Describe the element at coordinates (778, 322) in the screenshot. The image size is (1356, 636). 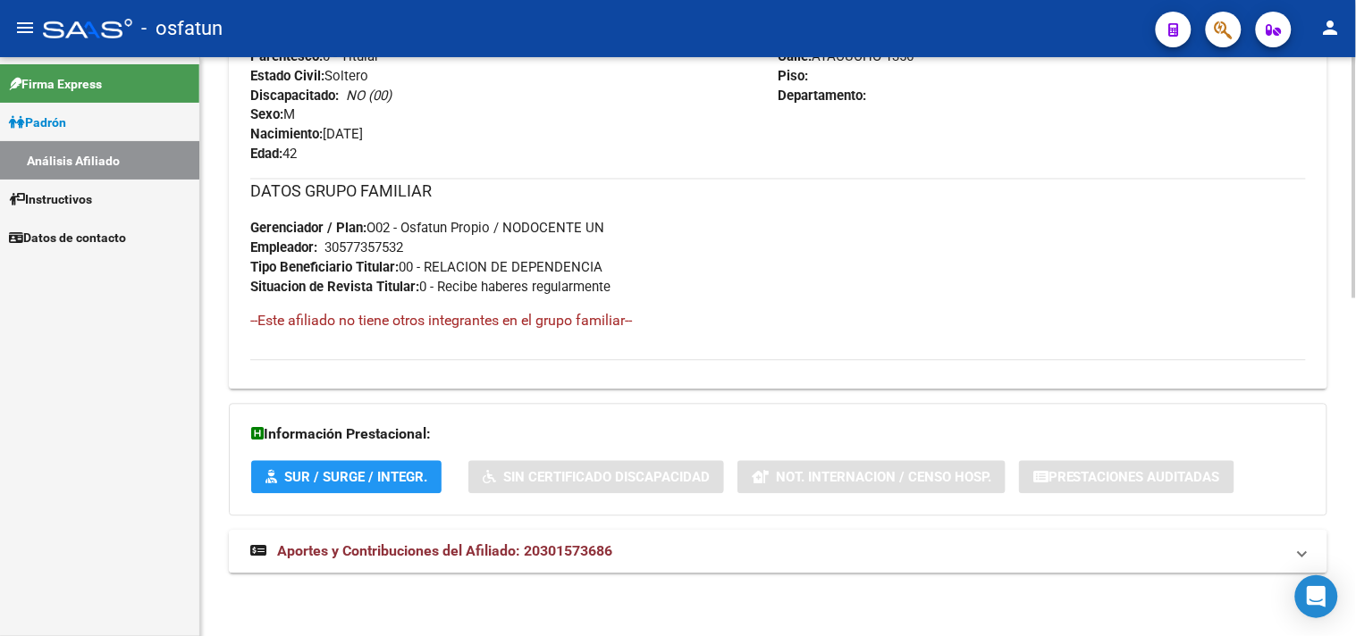
I see `h4: --Este afiliado no tiene otros integrantes en el grupo familiar--` at that location.